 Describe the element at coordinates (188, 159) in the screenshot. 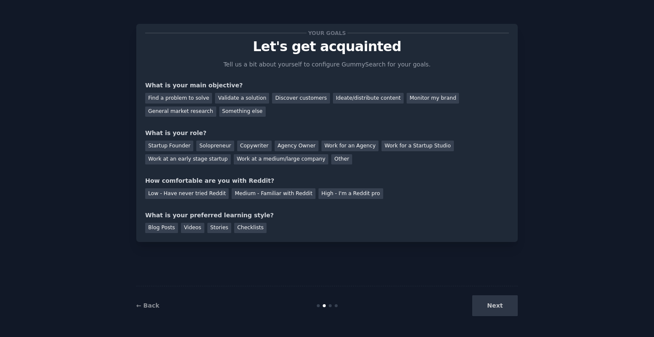

I see `div: Work at an early stage startup` at that location.